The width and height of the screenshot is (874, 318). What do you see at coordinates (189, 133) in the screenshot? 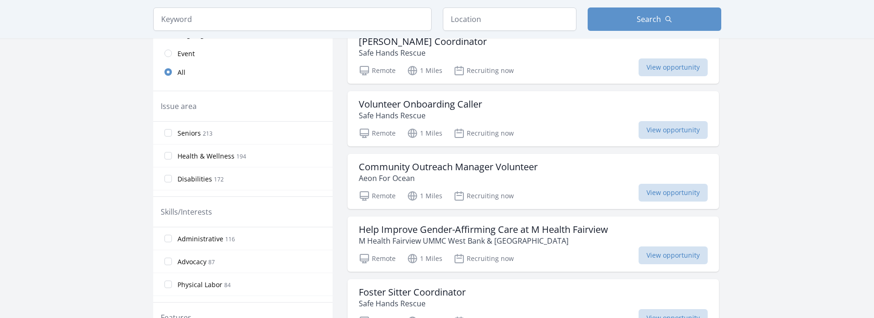
I see `span: Seniors` at bounding box center [189, 133].